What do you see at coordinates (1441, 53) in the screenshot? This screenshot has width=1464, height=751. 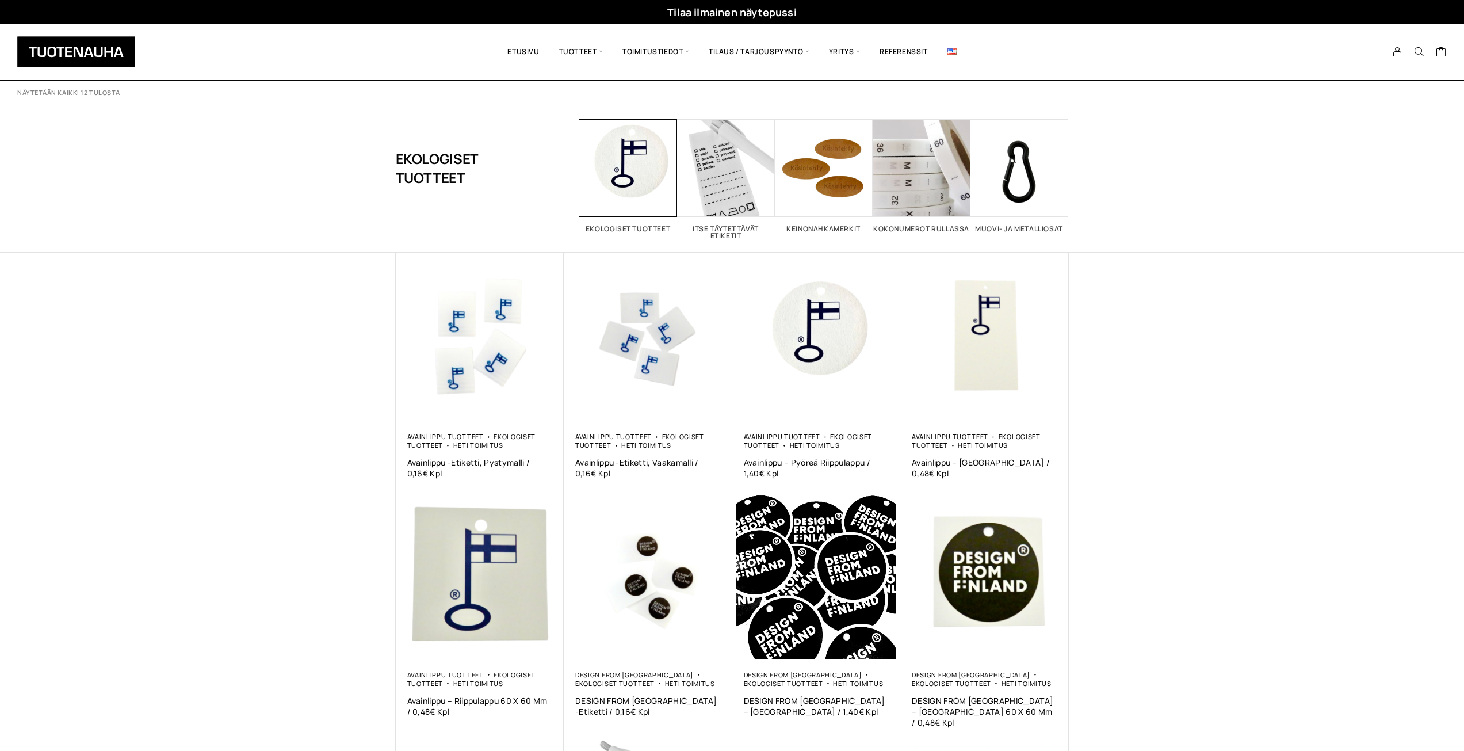 I see `a: Cart` at bounding box center [1441, 53].